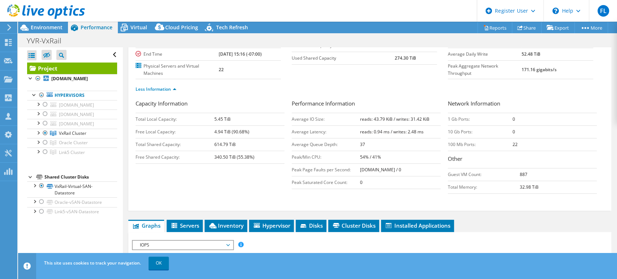  What do you see at coordinates (222, 119) in the screenshot?
I see `b: 5.45 TiB` at bounding box center [222, 119].